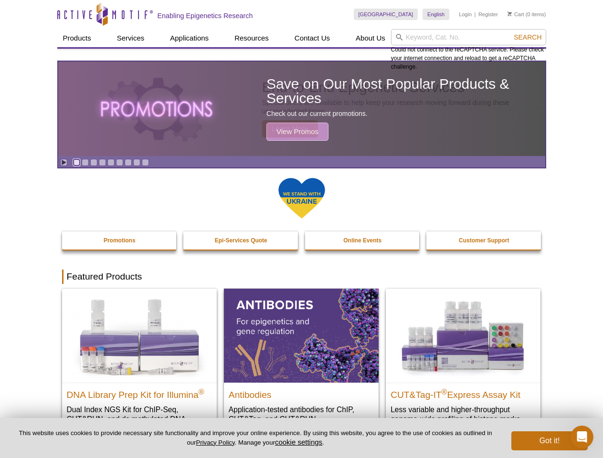 The height and width of the screenshot is (458, 603). What do you see at coordinates (527, 37) in the screenshot?
I see `button: Search` at bounding box center [527, 37].